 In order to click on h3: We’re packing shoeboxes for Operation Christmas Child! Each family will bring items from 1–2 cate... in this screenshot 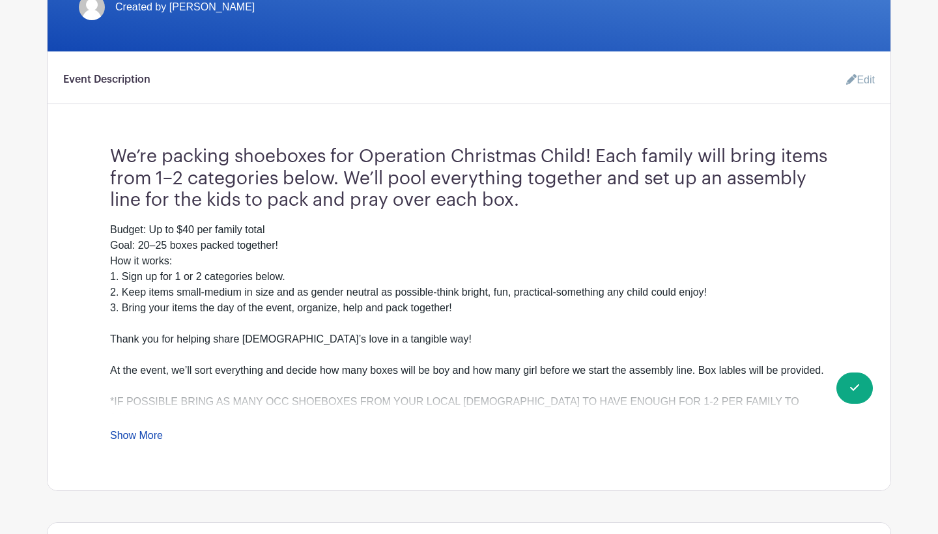, I will do `click(469, 173)`.